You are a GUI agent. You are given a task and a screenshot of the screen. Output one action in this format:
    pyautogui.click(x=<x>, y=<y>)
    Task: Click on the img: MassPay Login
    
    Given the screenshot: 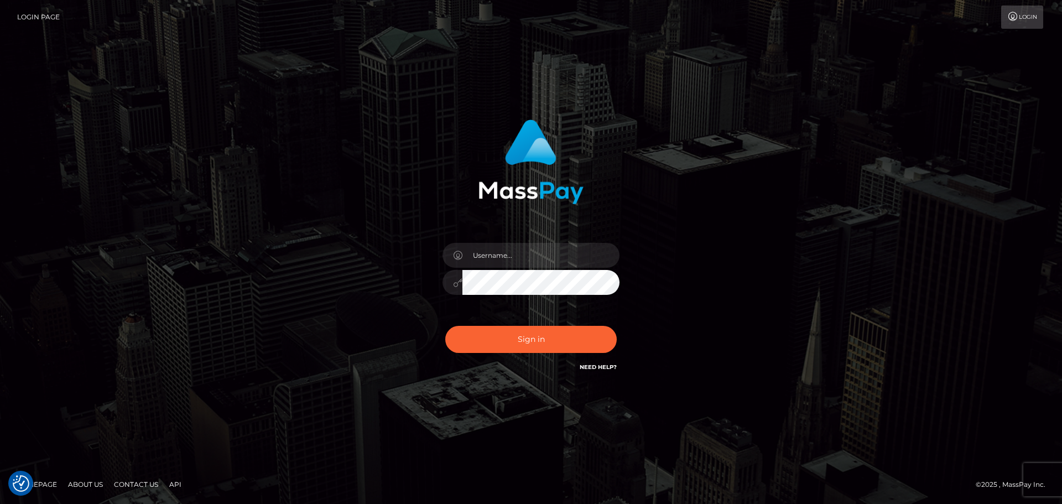 What is the action you would take?
    pyautogui.click(x=531, y=162)
    